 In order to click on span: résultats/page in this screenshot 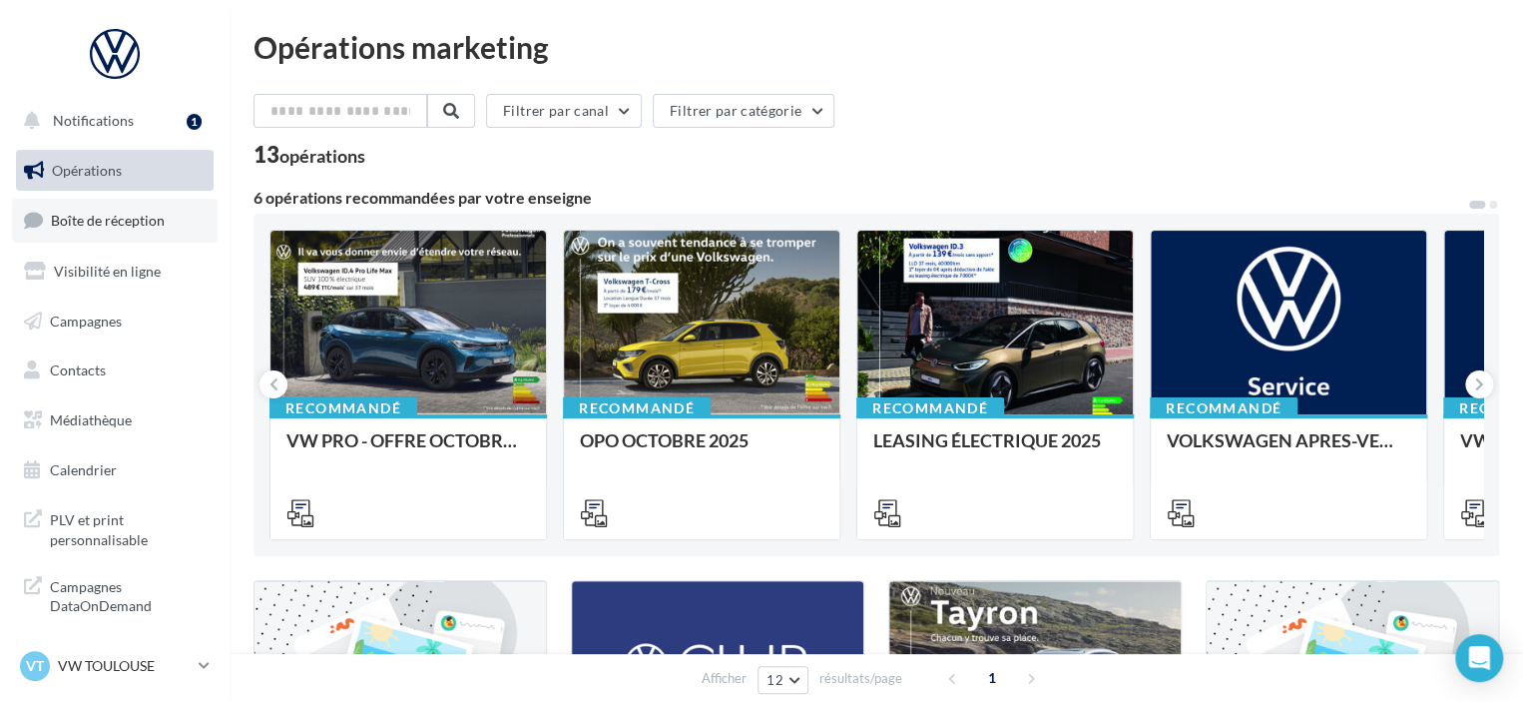, I will do `click(861, 678)`.